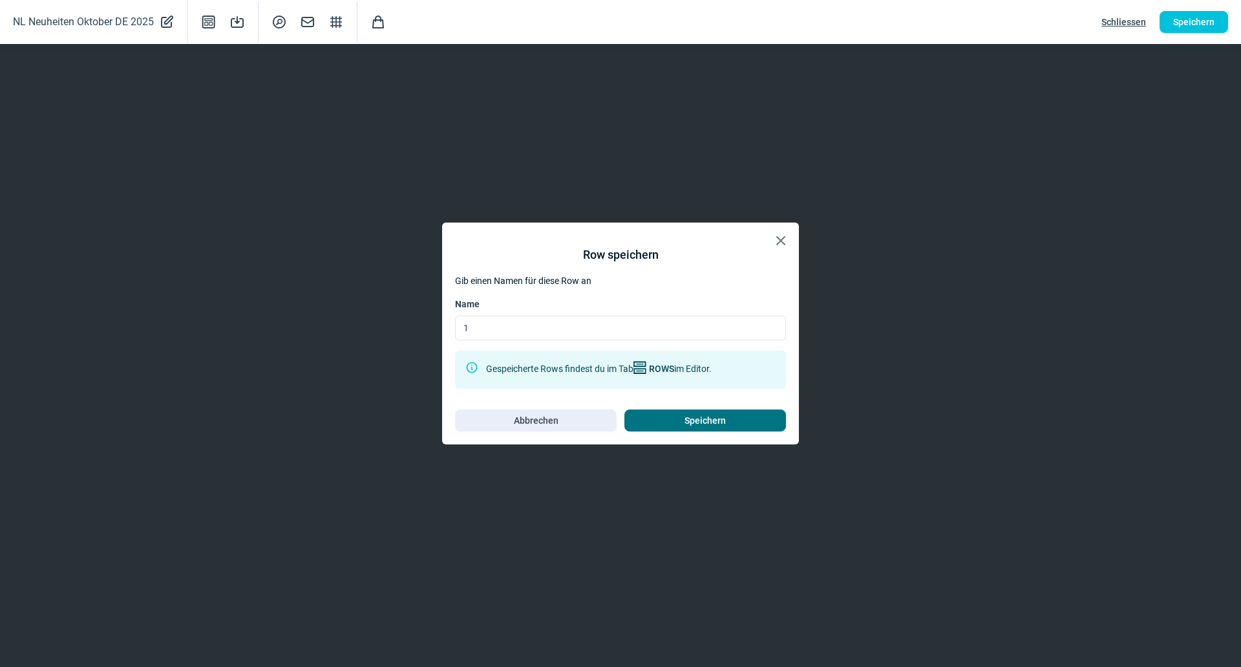 The image size is (1241, 667). What do you see at coordinates (621, 328) in the screenshot?
I see `input: Name` at bounding box center [621, 328].